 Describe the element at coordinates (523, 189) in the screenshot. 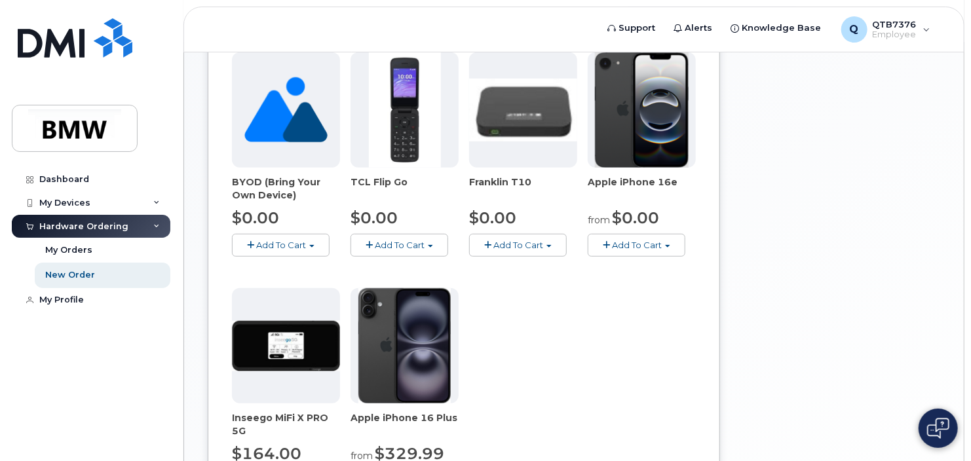

I see `div: Franklin T10` at that location.